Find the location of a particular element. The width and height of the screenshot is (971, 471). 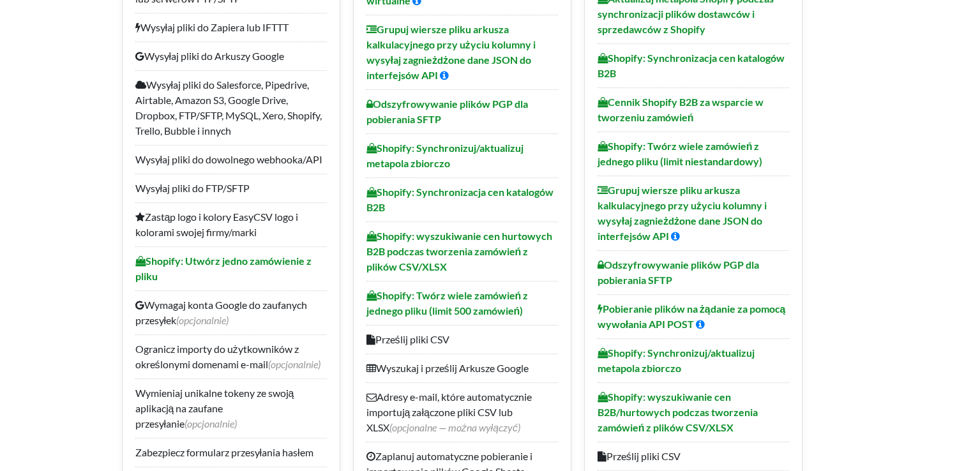

font: Shopify: wyszukiwanie cen hurtowych B2B podczas tworzenia zamówień z plików CSV/XLSX is located at coordinates (459, 251).